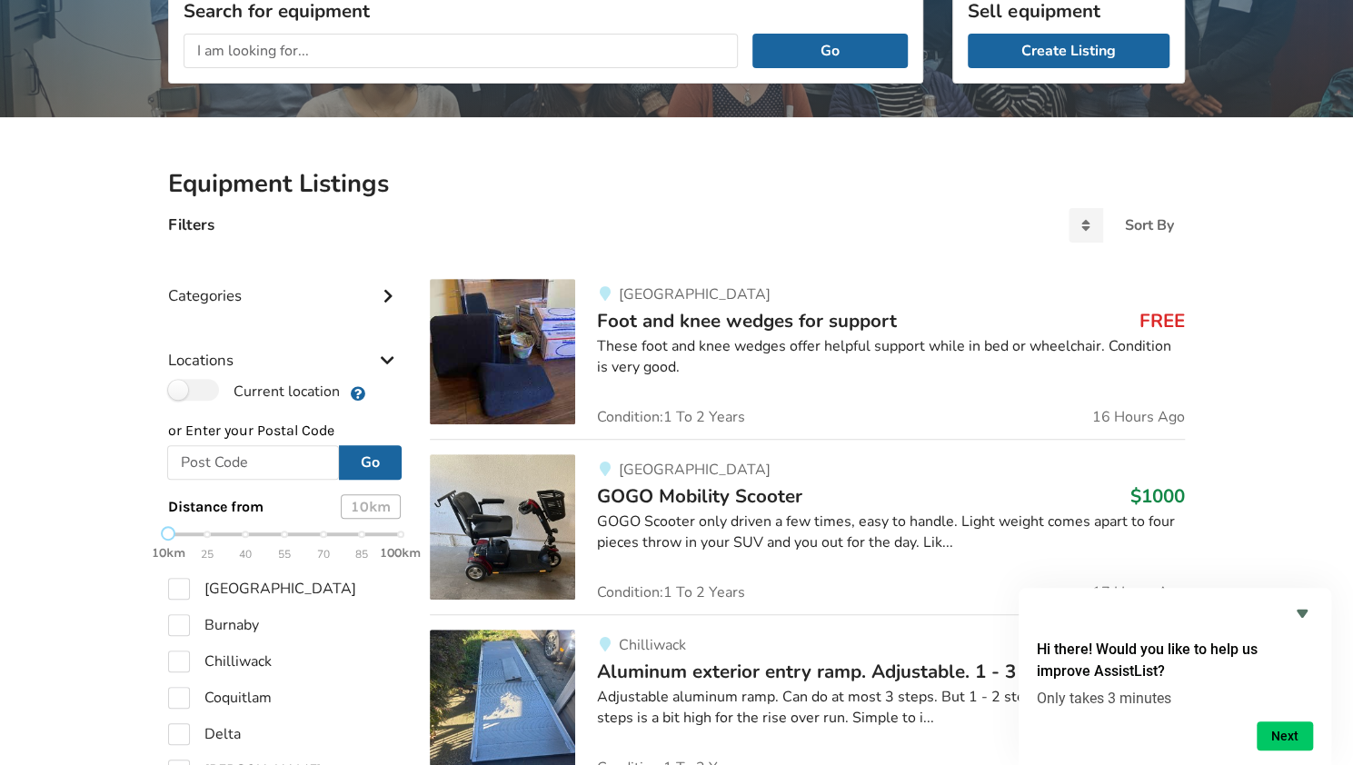 The image size is (1353, 765). What do you see at coordinates (890, 532) in the screenshot?
I see `div: GOGO Scooter only driven a few times, easy to handle. Light weight comes apart to four pieces thr...` at bounding box center [890, 532].